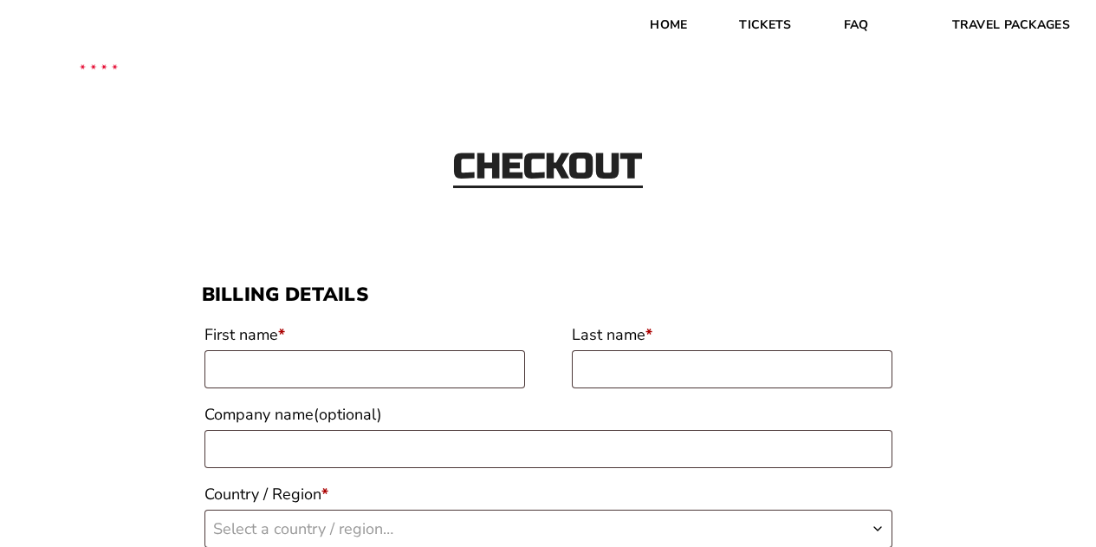  I want to click on label: Company name, so click(549, 414).